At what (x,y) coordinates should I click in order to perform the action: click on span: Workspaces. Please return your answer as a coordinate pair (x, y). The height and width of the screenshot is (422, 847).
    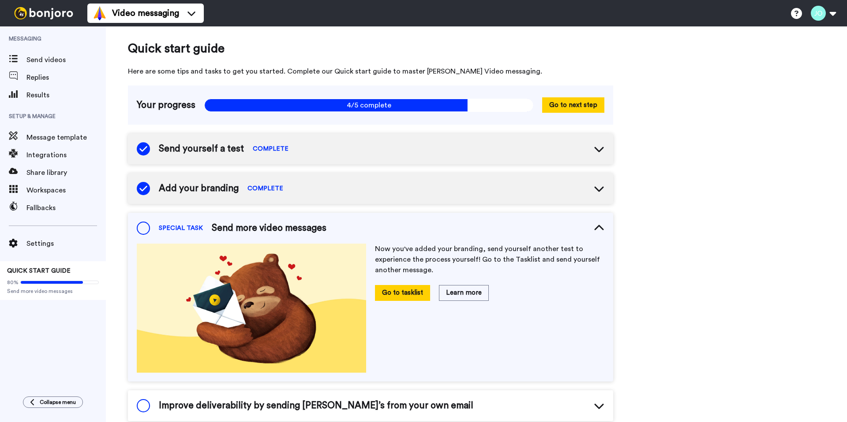
    Looking at the image, I should click on (66, 190).